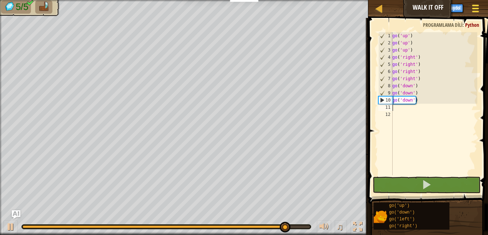 Image resolution: width=488 pixels, height=235 pixels. Describe the element at coordinates (385, 50) in the screenshot. I see `div: 3` at that location.